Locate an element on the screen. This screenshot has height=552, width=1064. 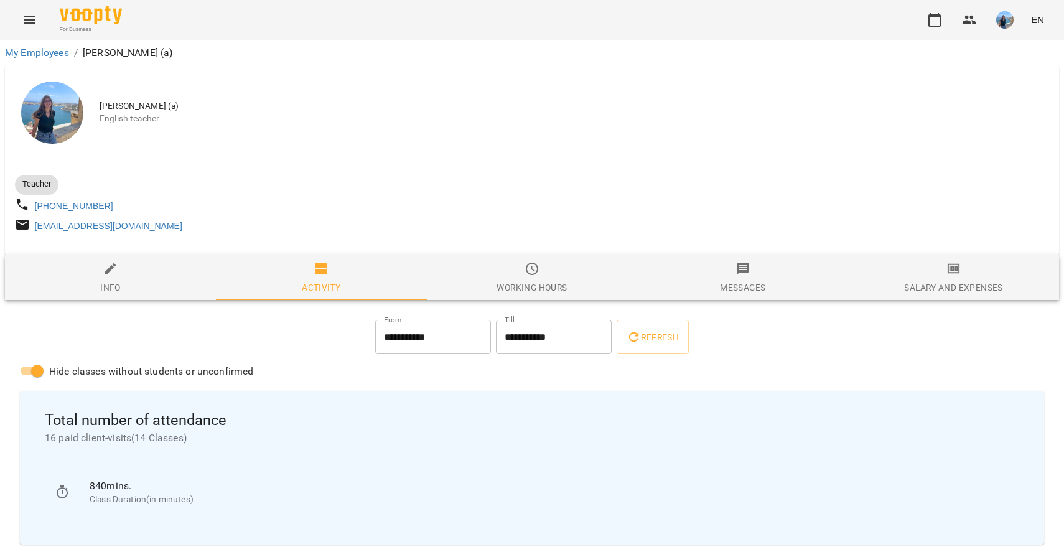
button: Menu is located at coordinates (30, 20).